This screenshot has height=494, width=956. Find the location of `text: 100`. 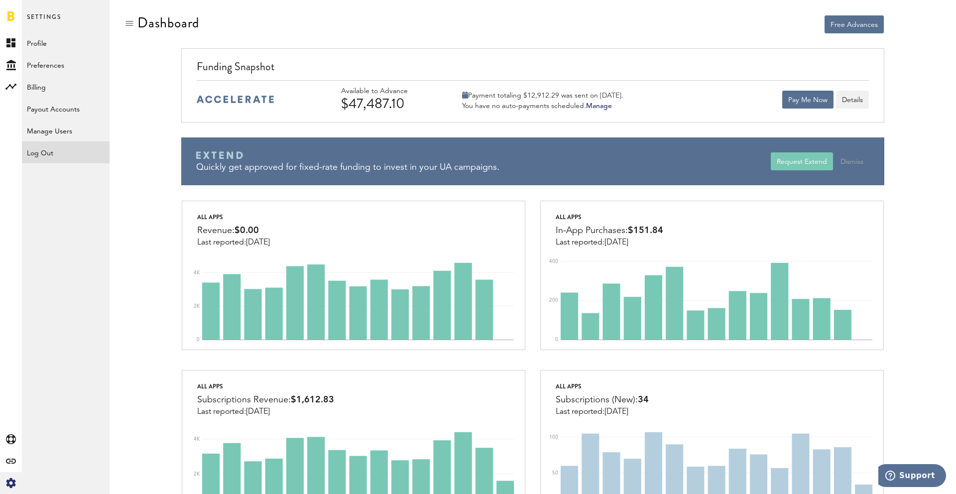

text: 100 is located at coordinates (554, 437).